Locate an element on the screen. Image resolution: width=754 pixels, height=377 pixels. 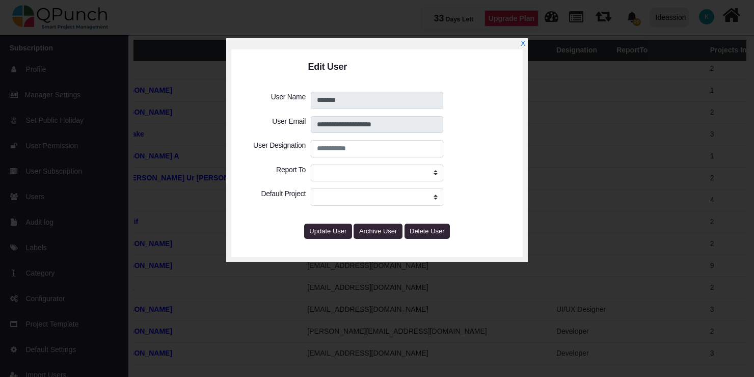
div: User Name is located at coordinates (274, 100).